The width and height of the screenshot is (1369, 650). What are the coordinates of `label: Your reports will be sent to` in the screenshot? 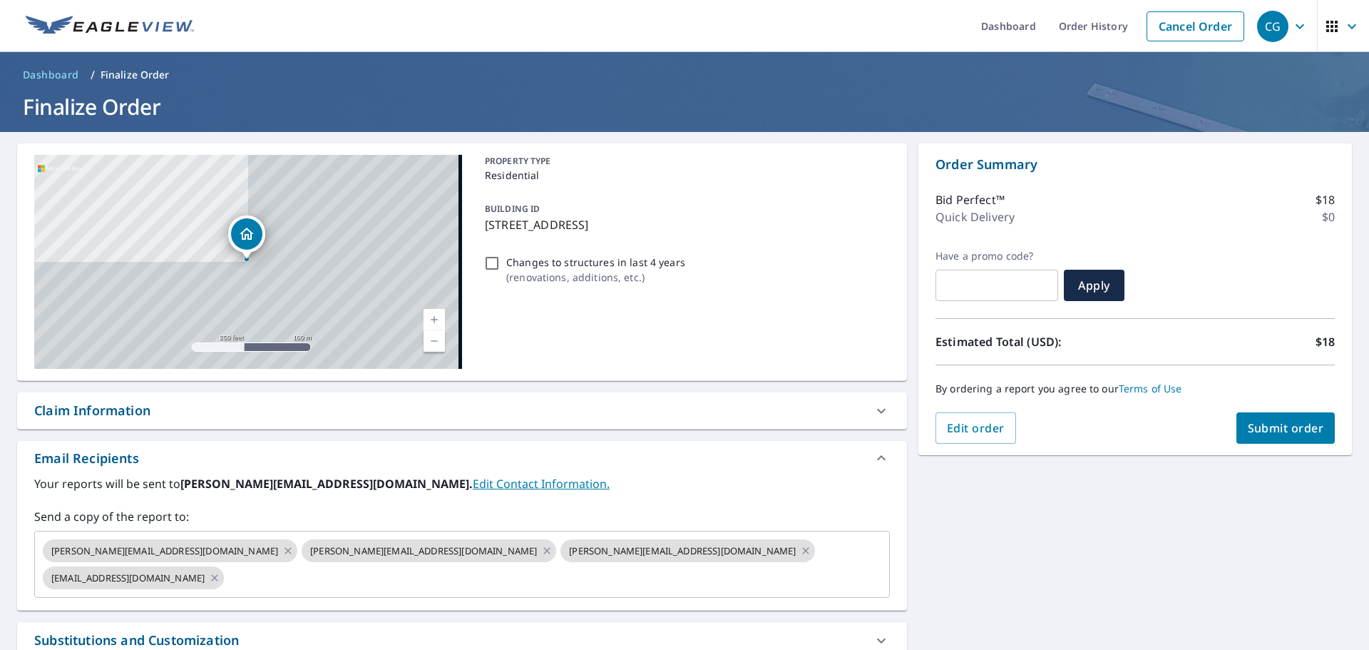 It's located at (462, 483).